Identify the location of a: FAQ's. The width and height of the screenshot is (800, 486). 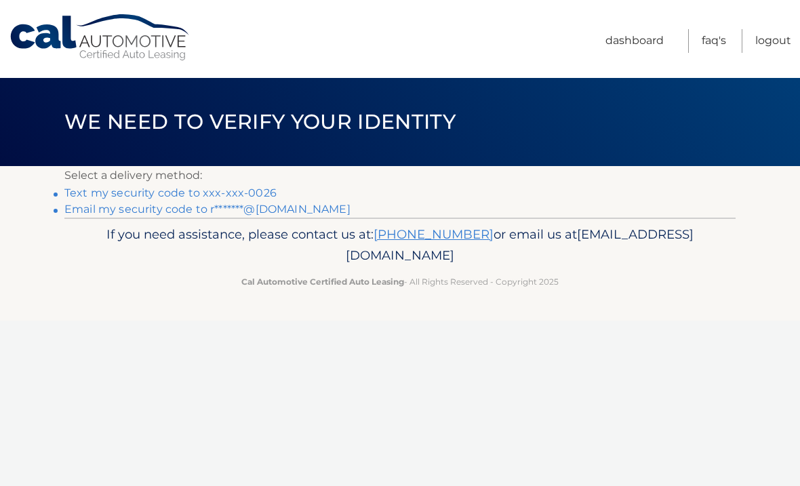
(714, 41).